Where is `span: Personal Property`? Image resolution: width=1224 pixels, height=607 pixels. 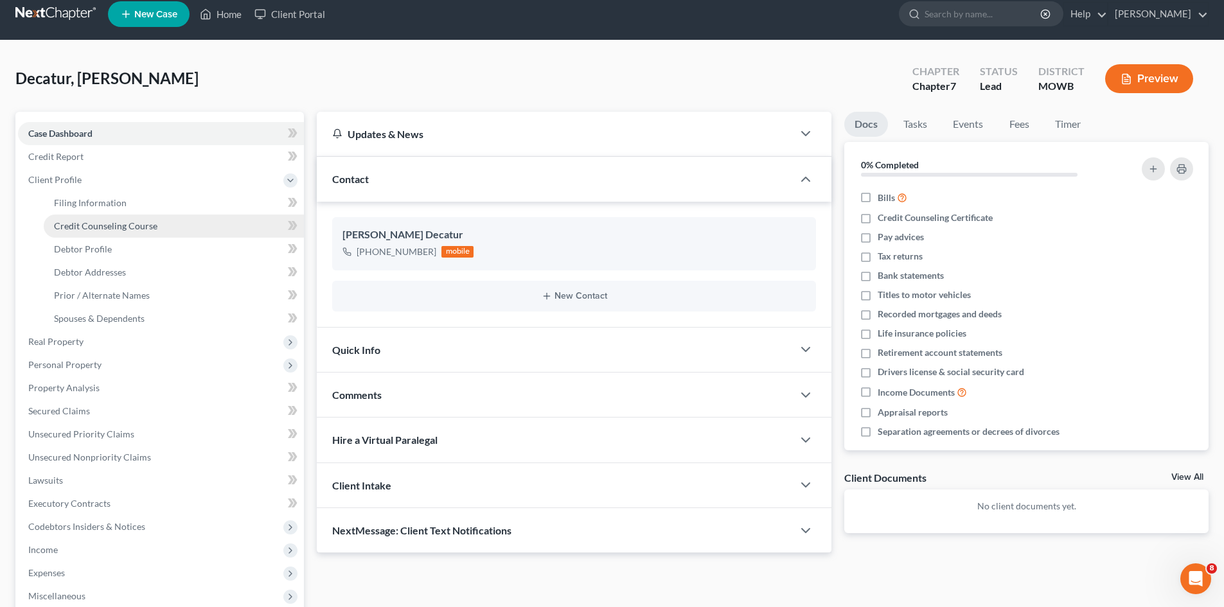
span: Personal Property is located at coordinates (65, 364).